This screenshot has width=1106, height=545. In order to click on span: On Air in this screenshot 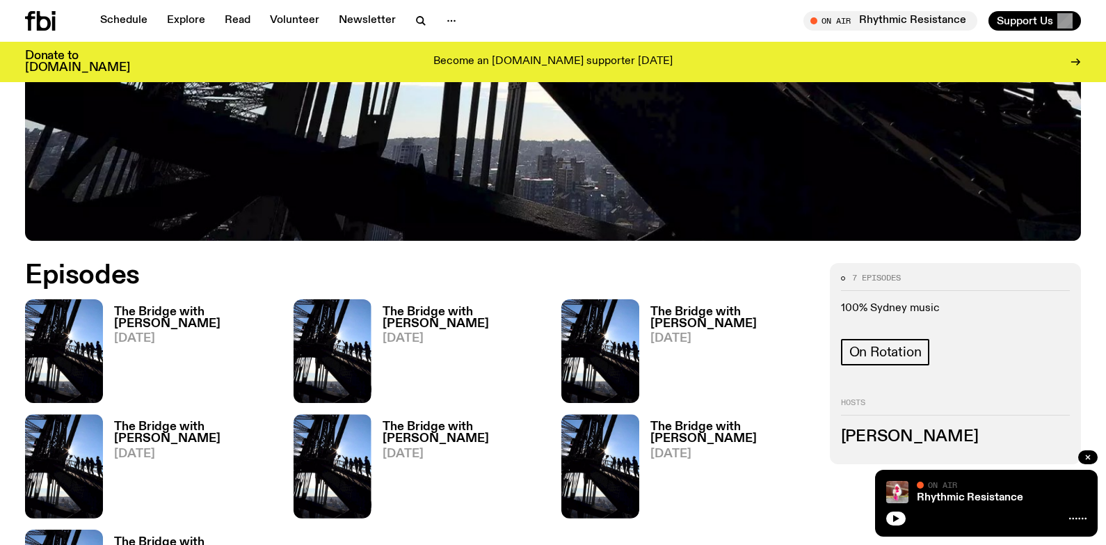, I will do `click(943, 484)`.